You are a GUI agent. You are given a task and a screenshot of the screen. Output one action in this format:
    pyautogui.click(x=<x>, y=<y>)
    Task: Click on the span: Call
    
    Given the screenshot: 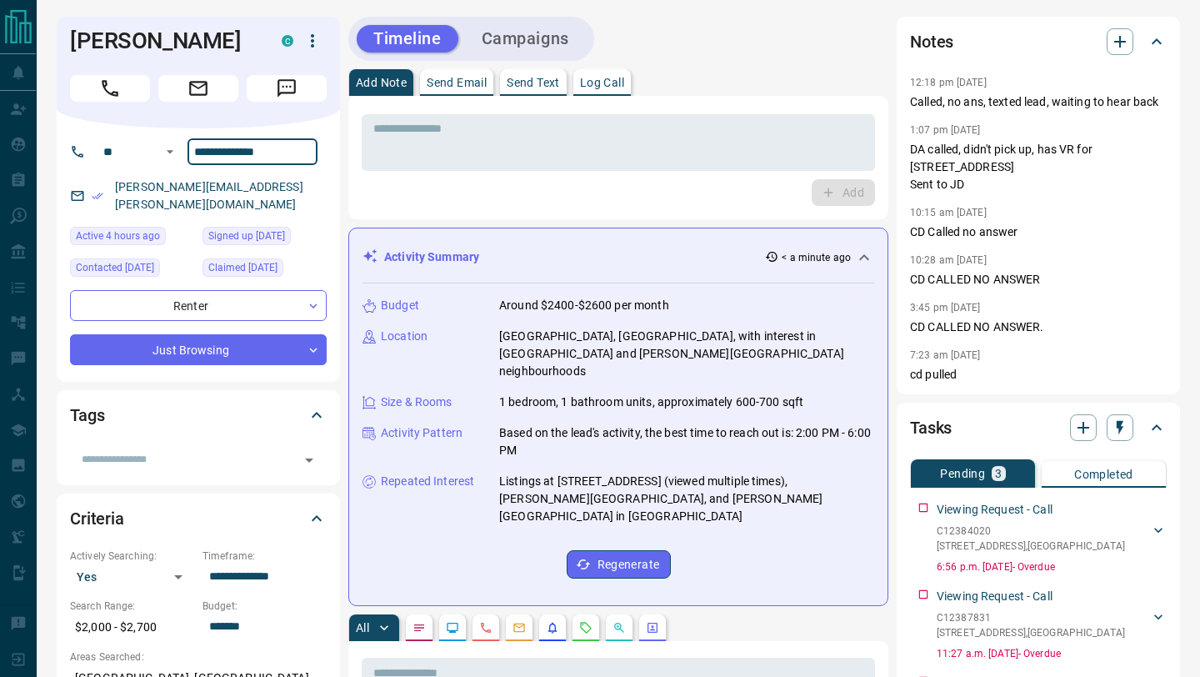 What is the action you would take?
    pyautogui.click(x=110, y=88)
    